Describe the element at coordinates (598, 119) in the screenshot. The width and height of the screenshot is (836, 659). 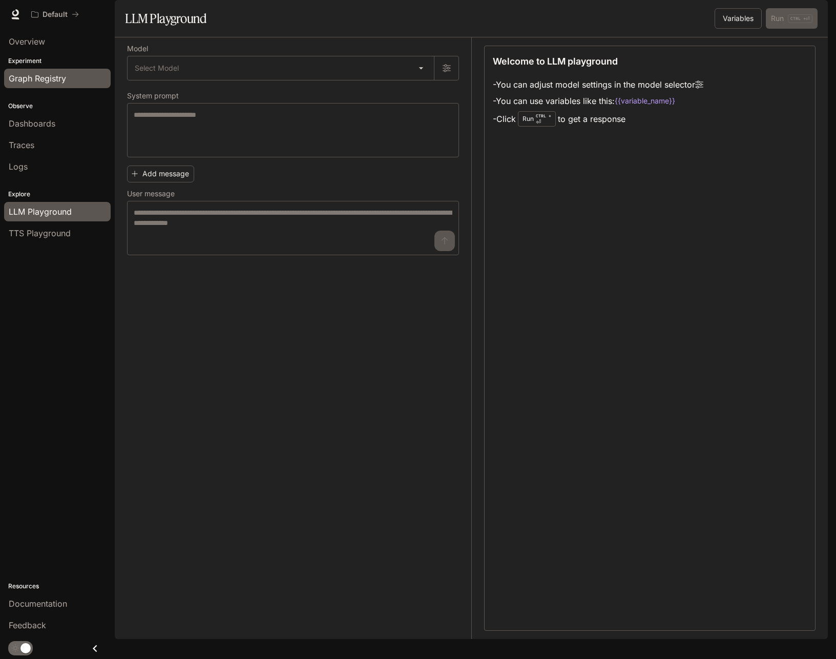
I see `li: - Click to get a response` at that location.